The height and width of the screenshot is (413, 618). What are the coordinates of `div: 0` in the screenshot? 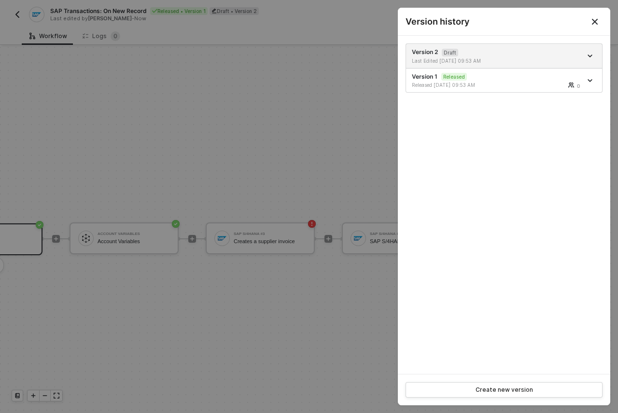 It's located at (578, 86).